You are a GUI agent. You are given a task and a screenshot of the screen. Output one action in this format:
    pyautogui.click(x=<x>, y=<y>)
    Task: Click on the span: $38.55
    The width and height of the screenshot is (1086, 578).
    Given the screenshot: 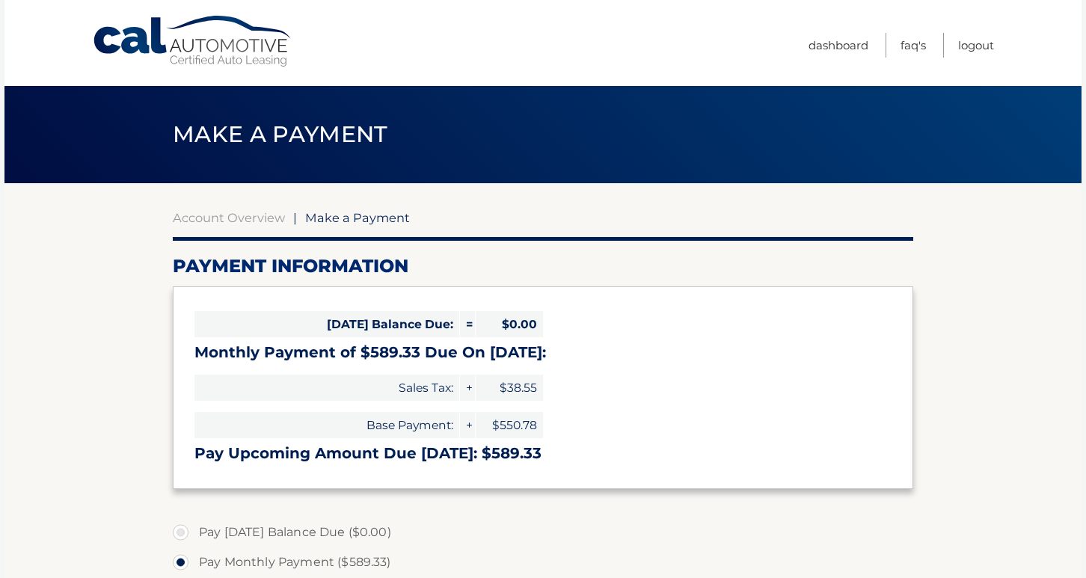 What is the action you would take?
    pyautogui.click(x=509, y=387)
    